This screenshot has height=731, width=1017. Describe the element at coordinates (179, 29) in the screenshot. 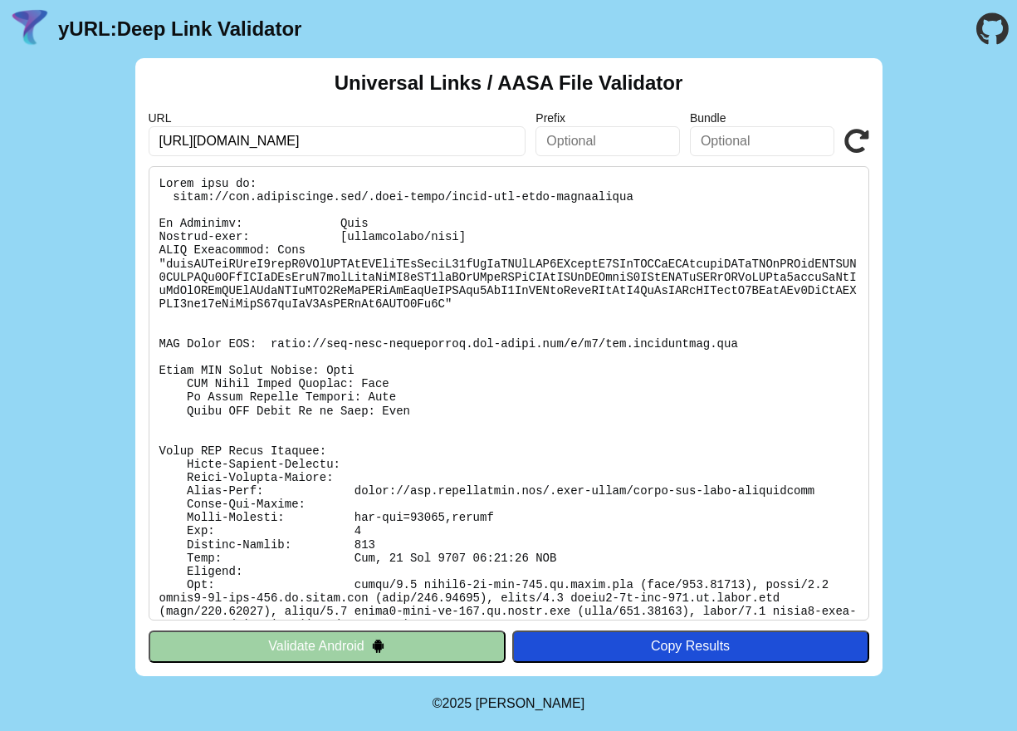

I see `a: yURL:Deep Link Validator` at that location.